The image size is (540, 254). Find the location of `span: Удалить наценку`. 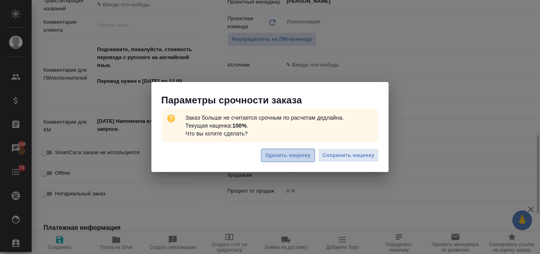

span: Удалить наценку is located at coordinates (288, 155).